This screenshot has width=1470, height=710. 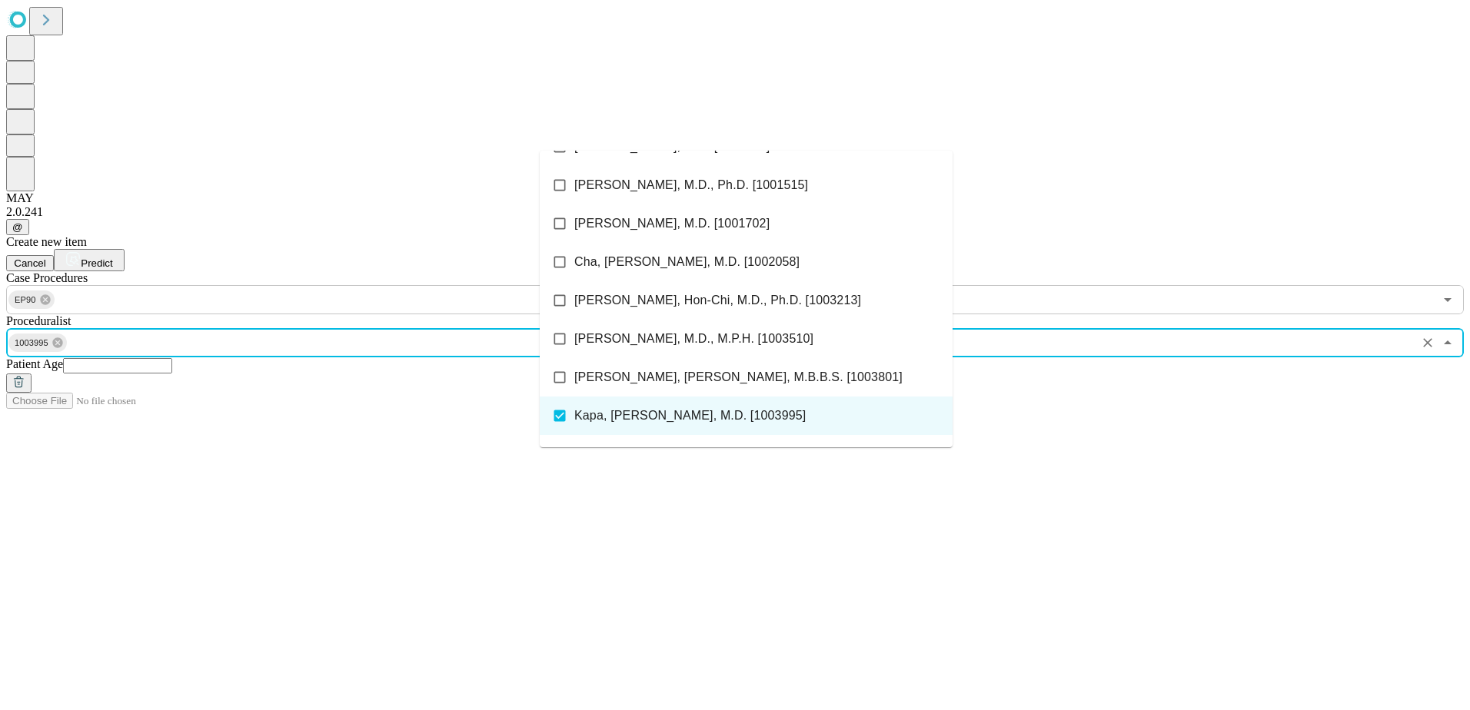 I want to click on button: Cancel, so click(x=30, y=263).